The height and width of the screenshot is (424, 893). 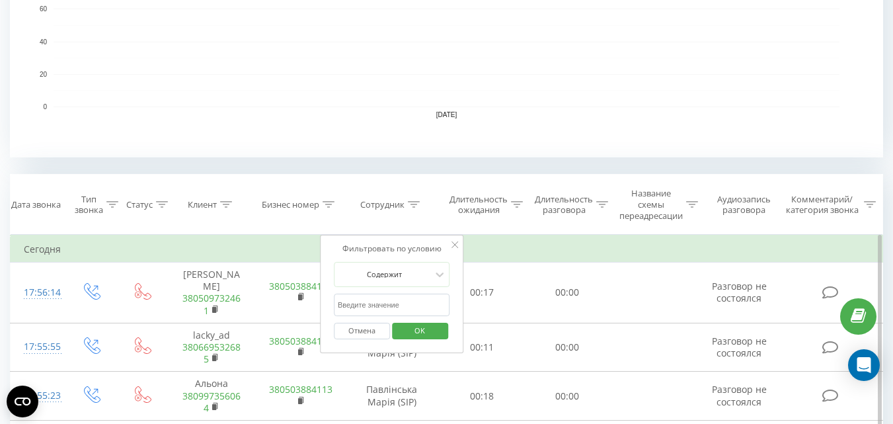 I want to click on div: Аудиозапись разговора, so click(x=743, y=205).